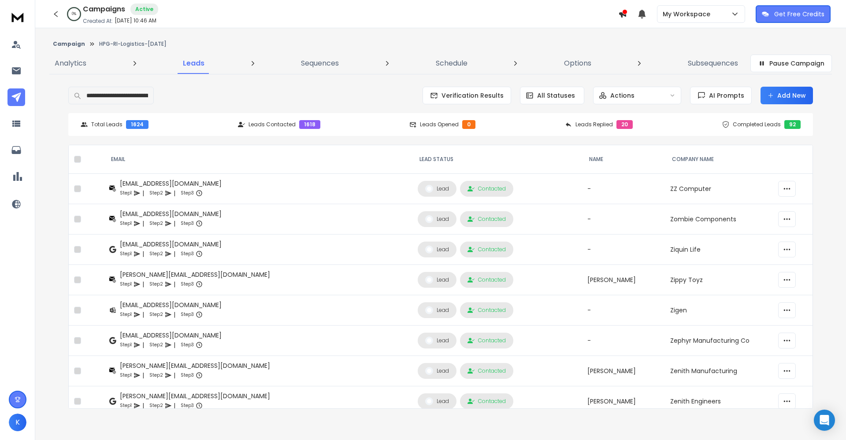  I want to click on p: Leads, so click(193, 63).